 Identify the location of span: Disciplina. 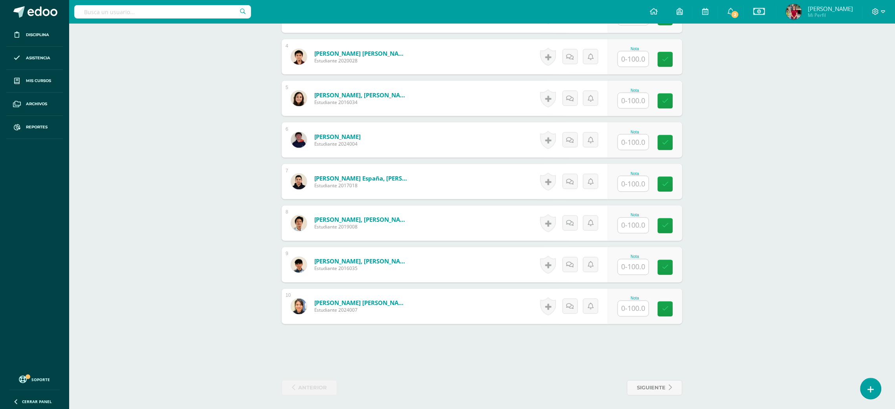
(37, 35).